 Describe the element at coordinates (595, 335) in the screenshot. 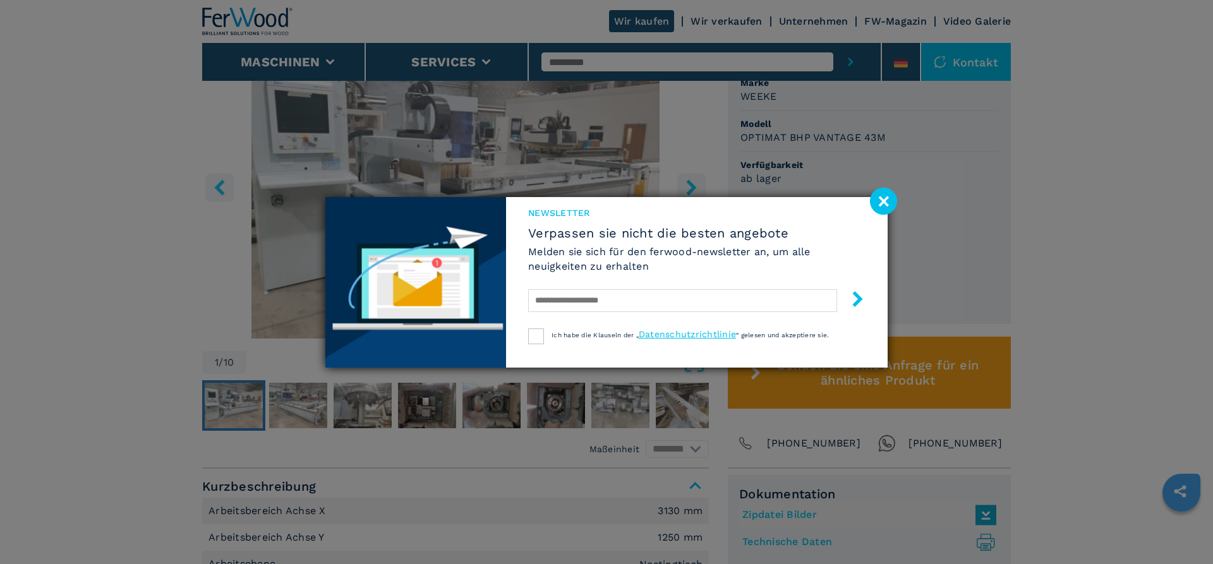

I see `span: Ich habe die Klauseln der „` at that location.